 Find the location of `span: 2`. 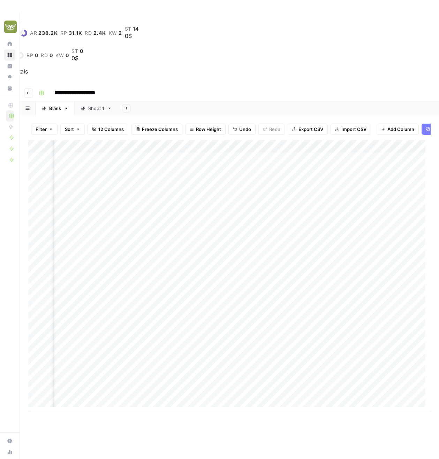

span: 2 is located at coordinates (120, 33).